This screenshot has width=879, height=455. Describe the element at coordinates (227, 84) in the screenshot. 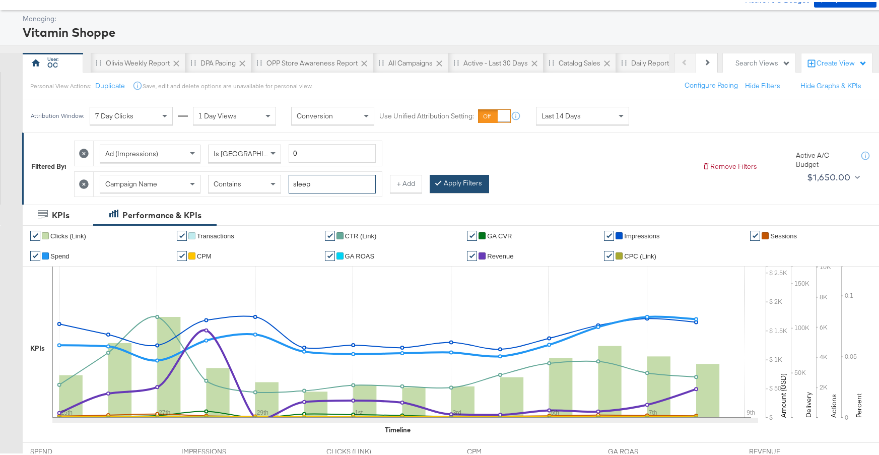

I see `div: Save, edit and delete options are unavailable for personal view.` at that location.